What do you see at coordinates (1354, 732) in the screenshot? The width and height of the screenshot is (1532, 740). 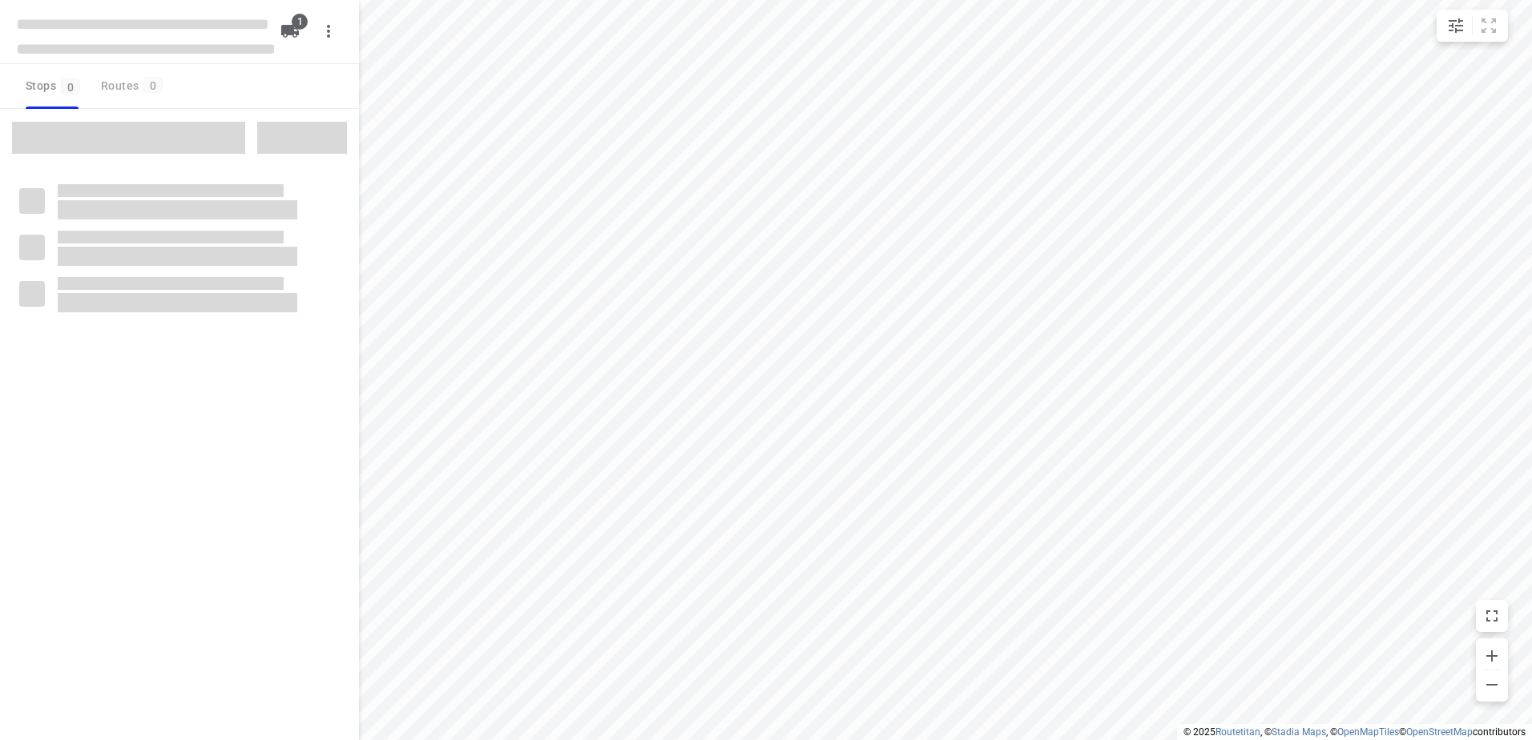 I see `li: © 2025 , © , © © contributors` at bounding box center [1354, 732].